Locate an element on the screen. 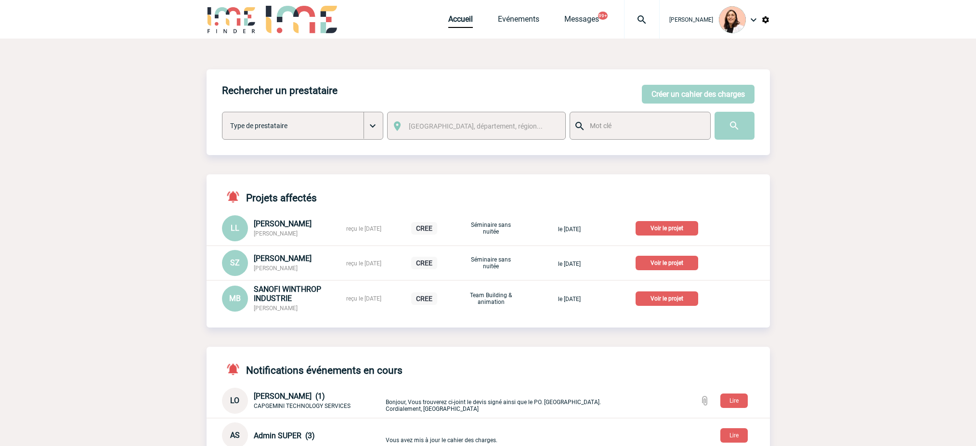 This screenshot has width=976, height=446. span: SANOFI WINTHROP INDUSTRIE is located at coordinates (287, 294).